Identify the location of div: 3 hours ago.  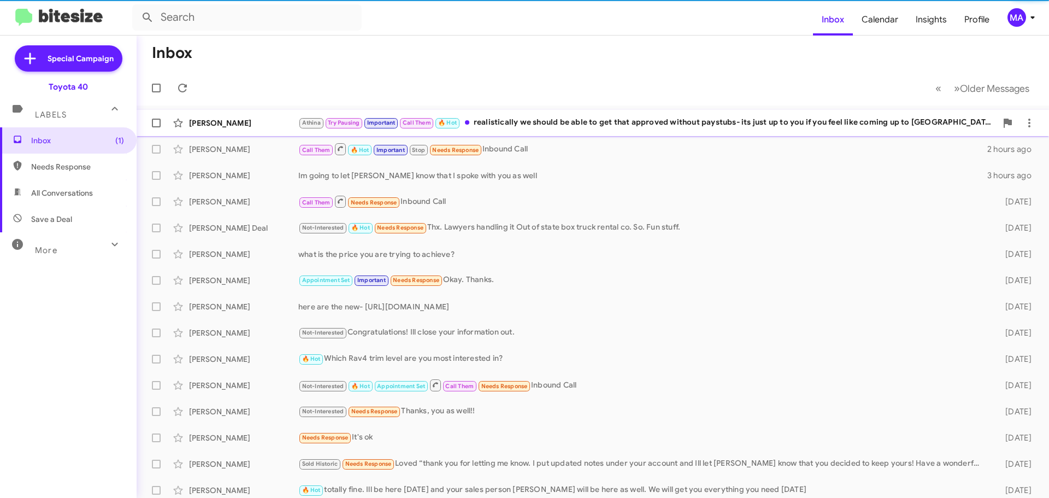
(1013, 175).